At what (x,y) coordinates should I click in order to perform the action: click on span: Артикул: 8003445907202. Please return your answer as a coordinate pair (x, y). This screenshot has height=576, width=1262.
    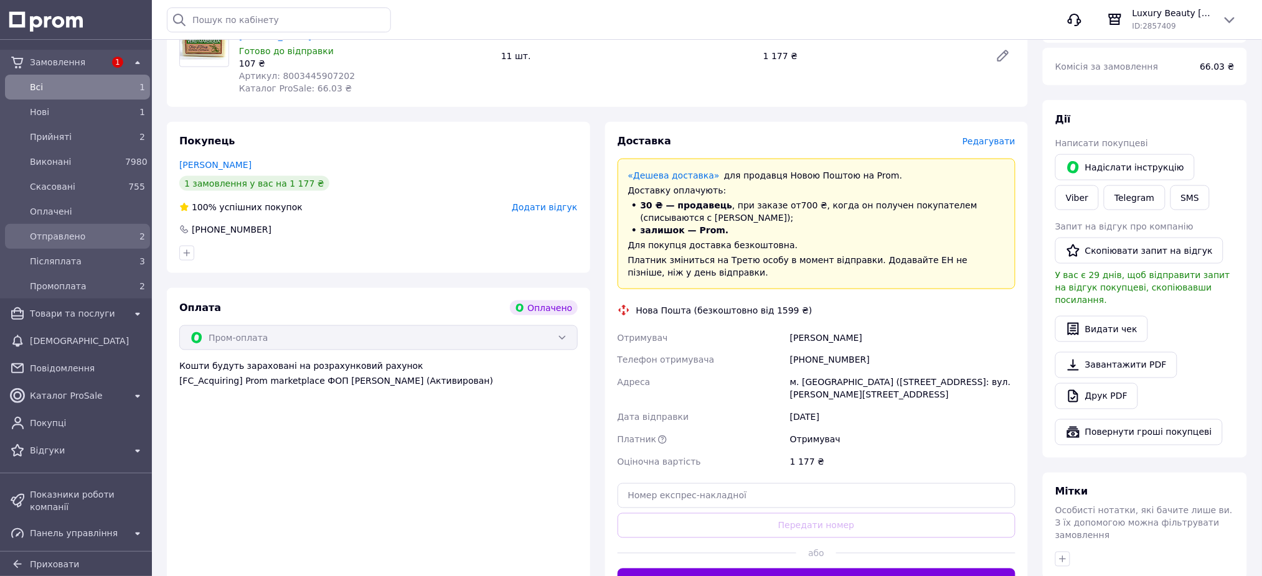
    Looking at the image, I should click on (297, 76).